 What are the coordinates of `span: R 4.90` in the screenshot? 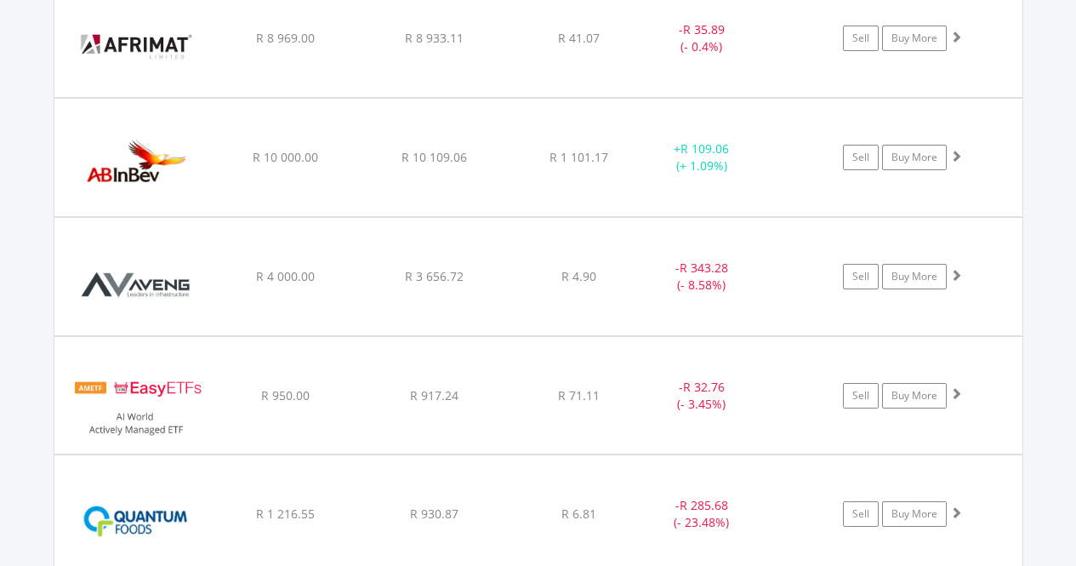 It's located at (578, 276).